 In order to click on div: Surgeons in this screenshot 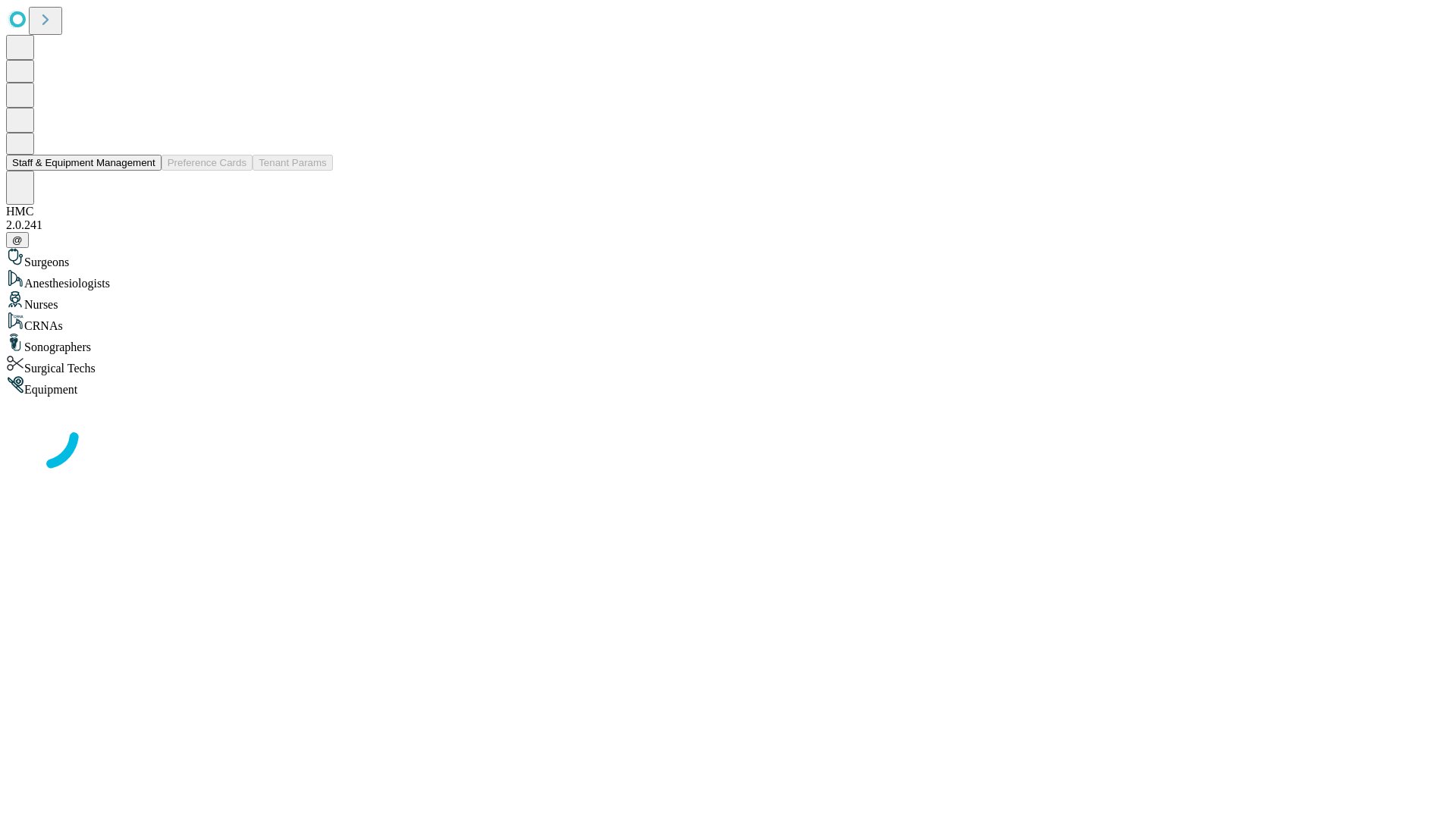, I will do `click(728, 258)`.